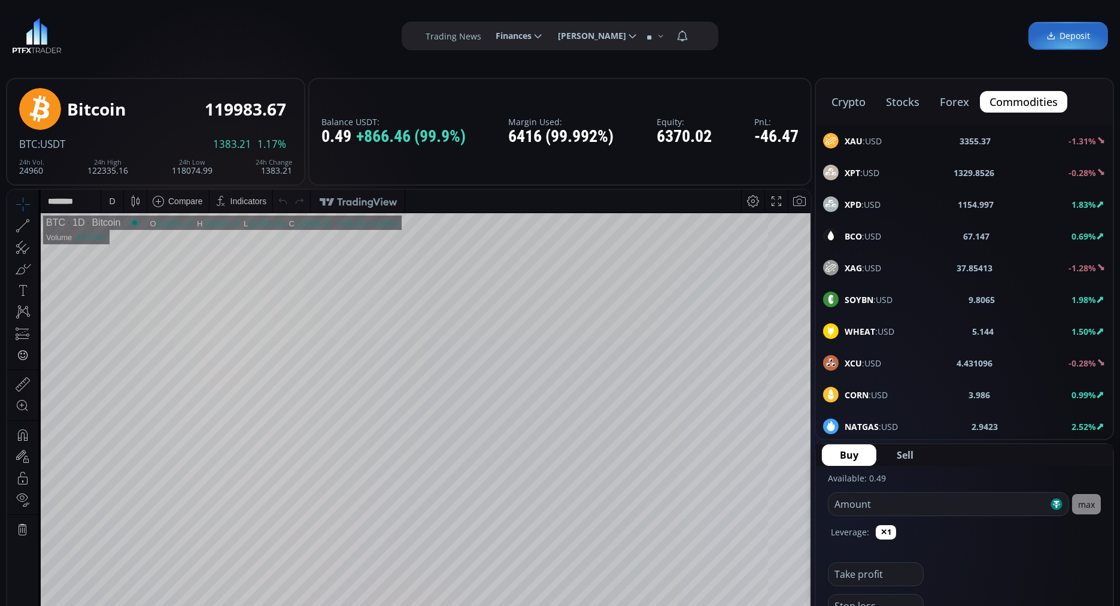 This screenshot has width=1120, height=606. I want to click on b: XPD, so click(853, 204).